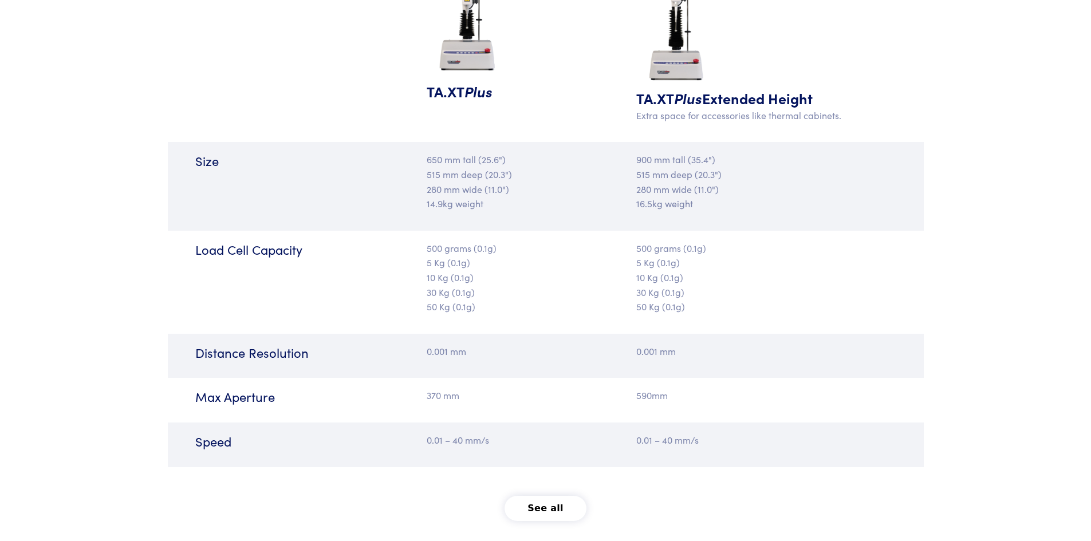 The height and width of the screenshot is (541, 1091). I want to click on h5: TA.XT, so click(483, 91).